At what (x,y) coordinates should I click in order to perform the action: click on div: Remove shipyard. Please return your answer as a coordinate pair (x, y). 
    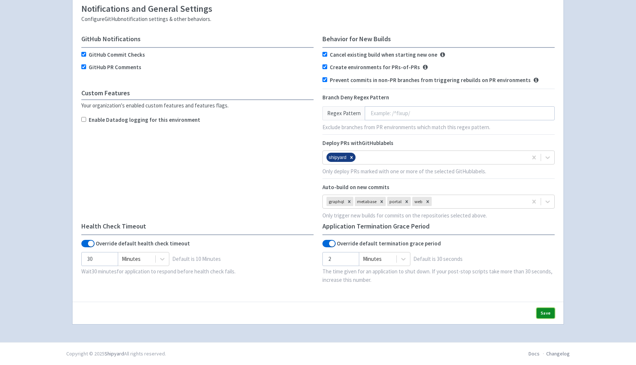
    Looking at the image, I should click on (352, 157).